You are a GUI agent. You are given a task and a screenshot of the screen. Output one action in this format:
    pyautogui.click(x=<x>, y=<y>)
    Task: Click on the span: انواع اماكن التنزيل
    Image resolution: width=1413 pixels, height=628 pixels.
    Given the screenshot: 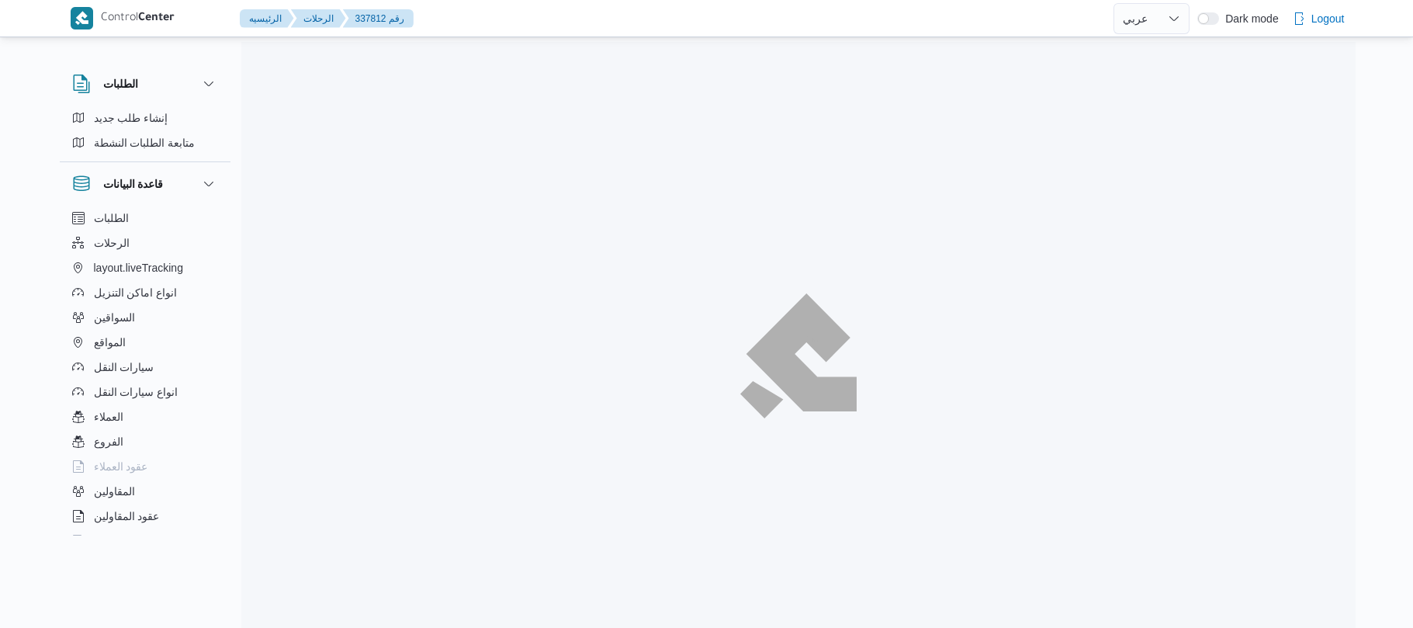 What is the action you would take?
    pyautogui.click(x=136, y=293)
    